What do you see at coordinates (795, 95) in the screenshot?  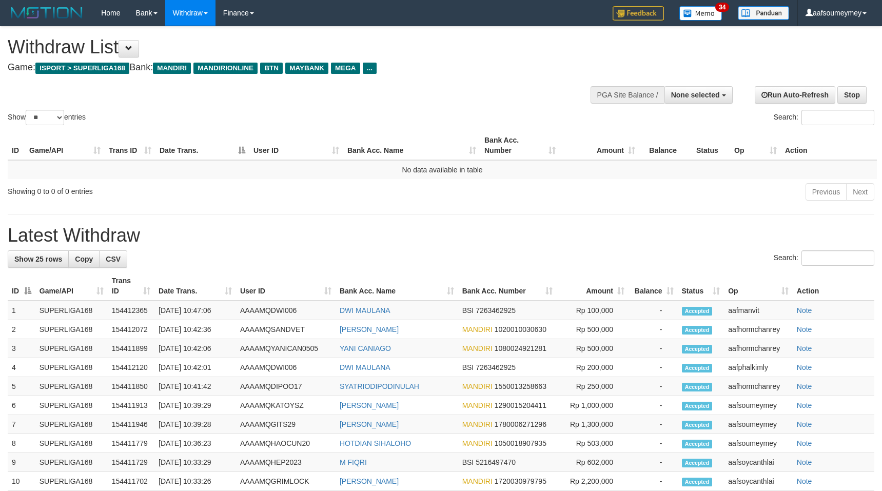 I see `a: Run Auto-Refresh` at bounding box center [795, 95].